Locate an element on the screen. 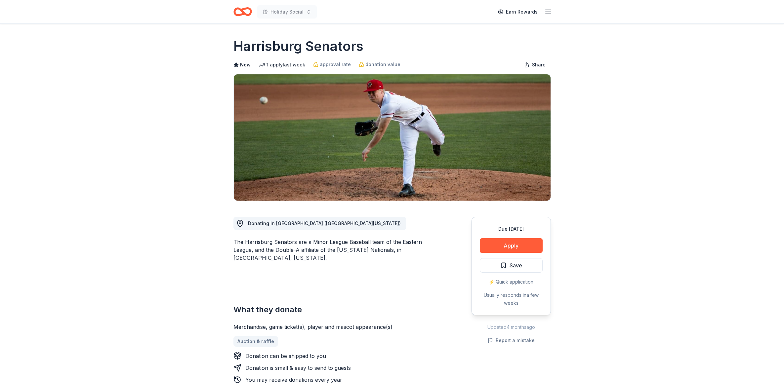 This screenshot has height=389, width=784. button: Save is located at coordinates (511, 265).